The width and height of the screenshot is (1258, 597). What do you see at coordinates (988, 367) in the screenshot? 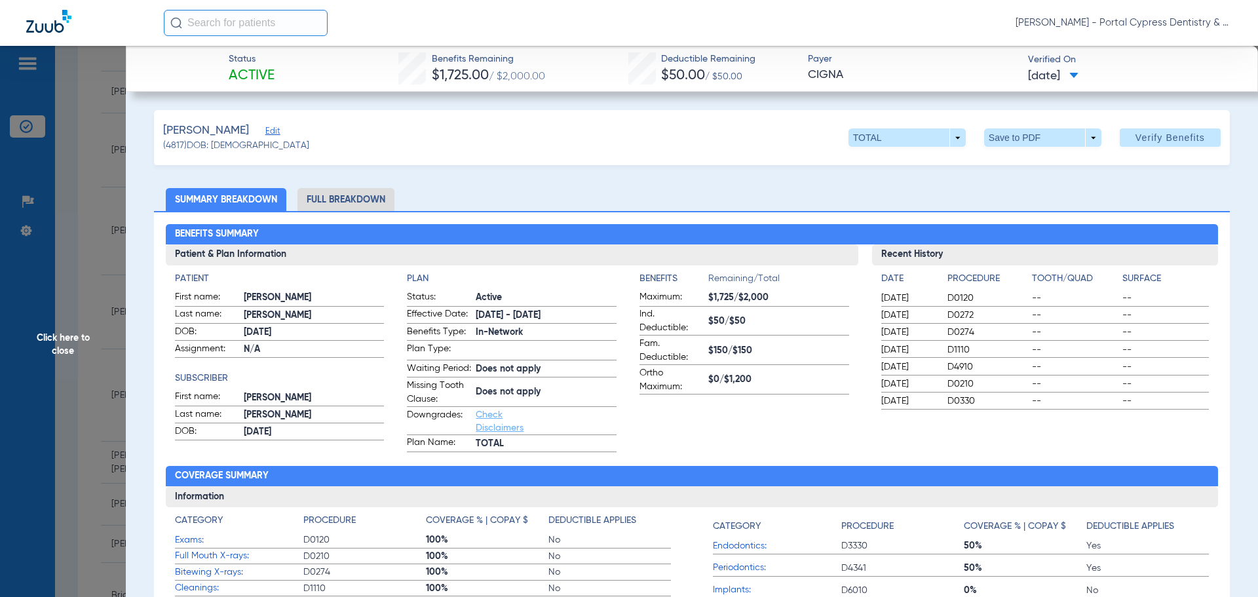
I see `span: D4910` at bounding box center [988, 367].